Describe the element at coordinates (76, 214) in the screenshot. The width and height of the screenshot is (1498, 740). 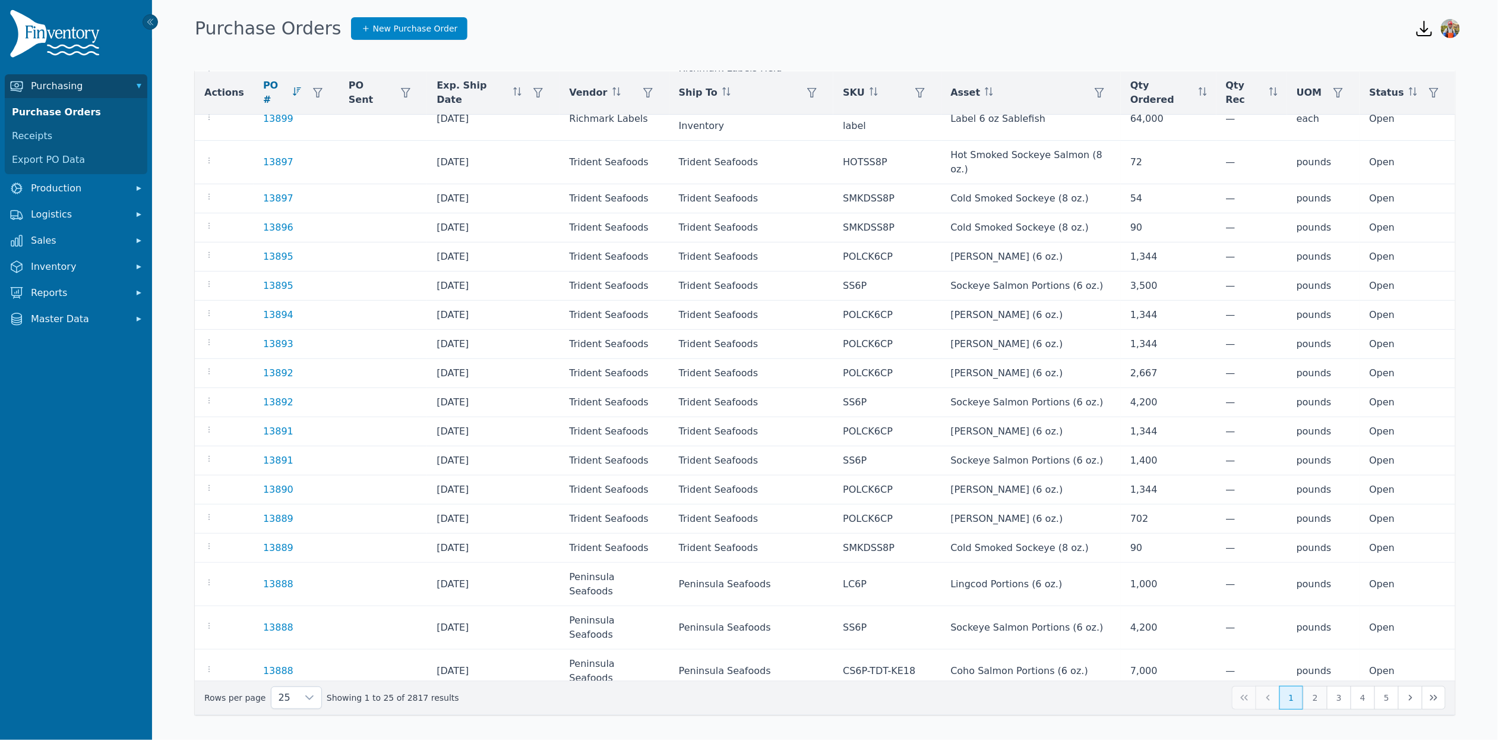
I see `button: Logistics` at that location.